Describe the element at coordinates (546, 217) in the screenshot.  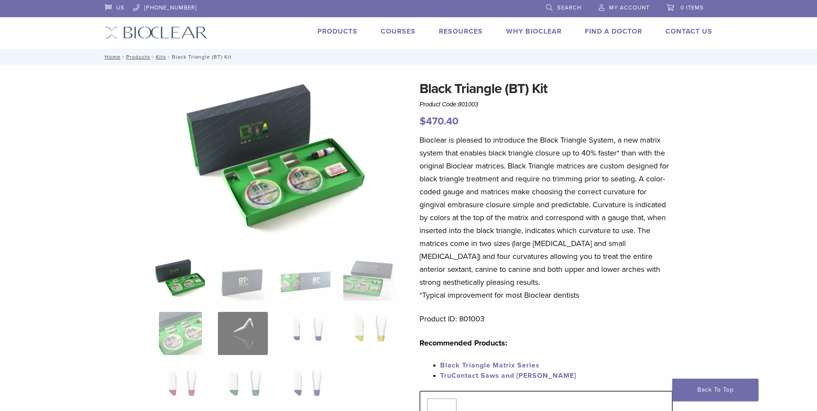
I see `p: Bioclear is pleased to introduce the Black Triangle System, a new matrix system that enables blac...` at that location.